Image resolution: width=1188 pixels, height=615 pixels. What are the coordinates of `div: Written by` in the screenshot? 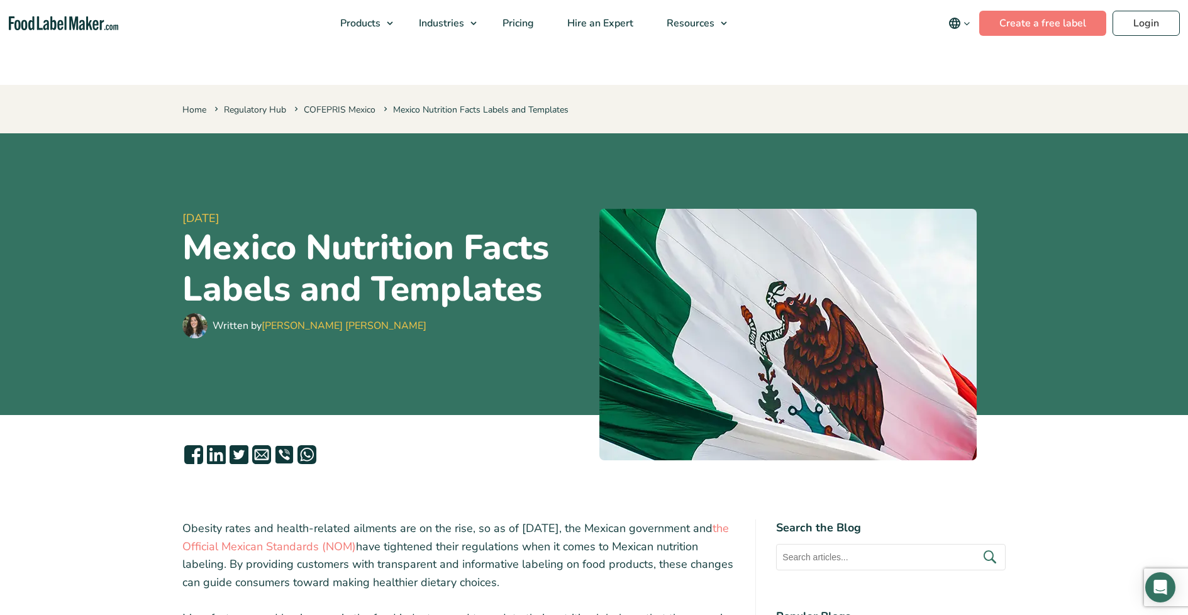 It's located at (319, 326).